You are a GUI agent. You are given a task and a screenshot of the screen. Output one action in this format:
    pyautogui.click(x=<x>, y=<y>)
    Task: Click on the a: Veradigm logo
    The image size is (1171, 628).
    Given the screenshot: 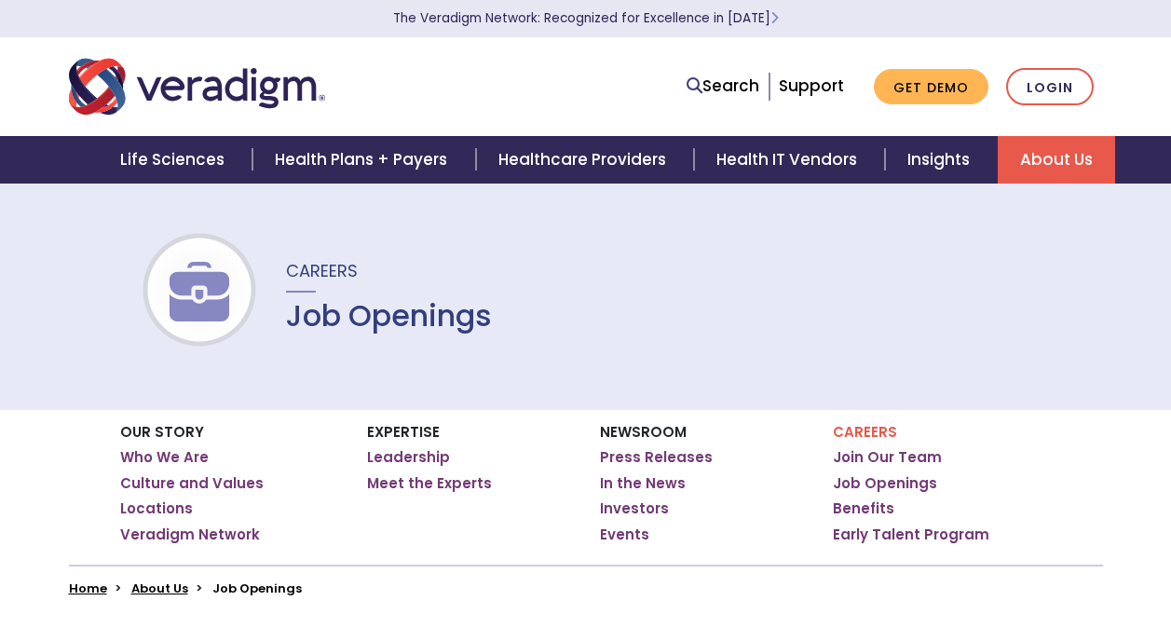 What is the action you would take?
    pyautogui.click(x=197, y=87)
    